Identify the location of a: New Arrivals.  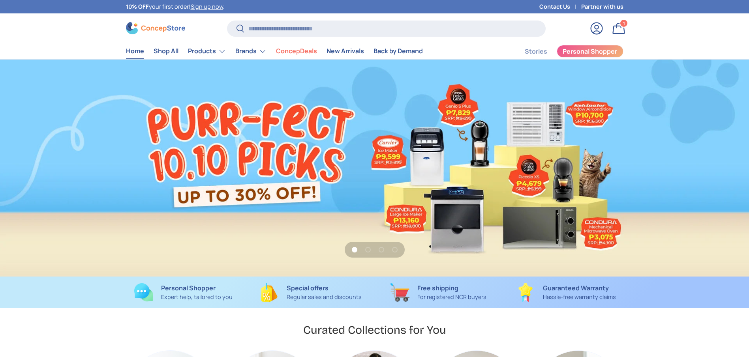
(345, 51).